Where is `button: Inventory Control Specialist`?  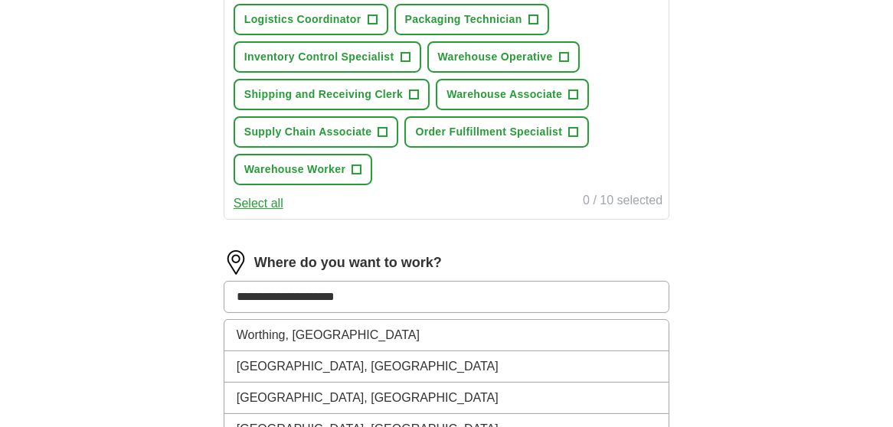 button: Inventory Control Specialist is located at coordinates (327, 57).